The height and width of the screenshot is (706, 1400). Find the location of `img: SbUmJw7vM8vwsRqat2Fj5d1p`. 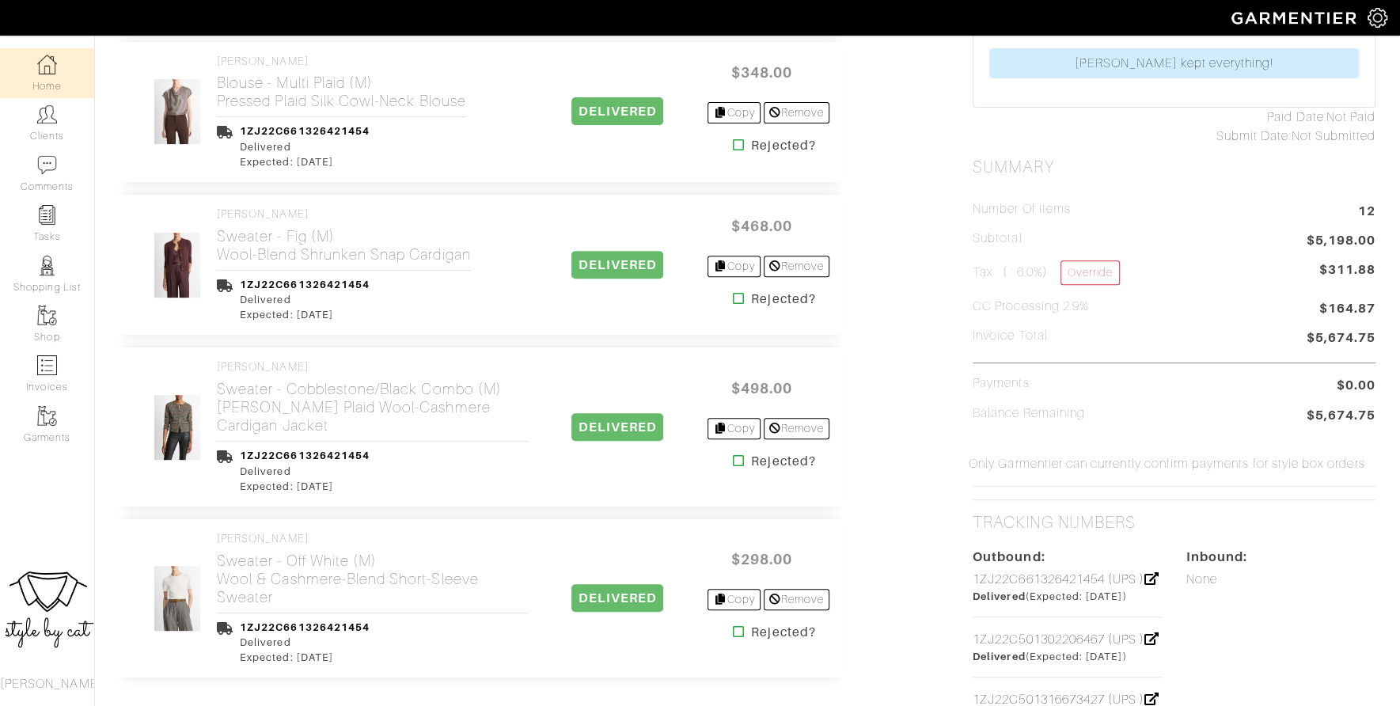

img: SbUmJw7vM8vwsRqat2Fj5d1p is located at coordinates (177, 112).